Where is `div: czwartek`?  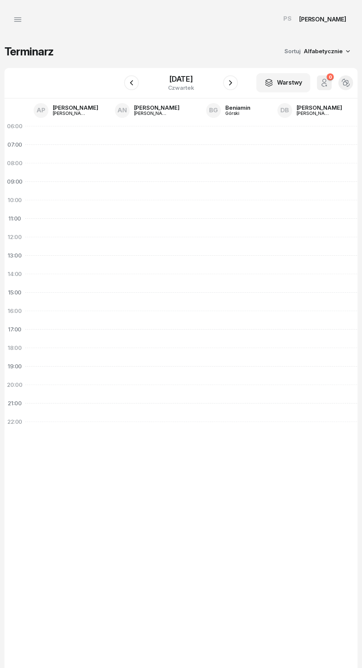
div: czwartek is located at coordinates (181, 88).